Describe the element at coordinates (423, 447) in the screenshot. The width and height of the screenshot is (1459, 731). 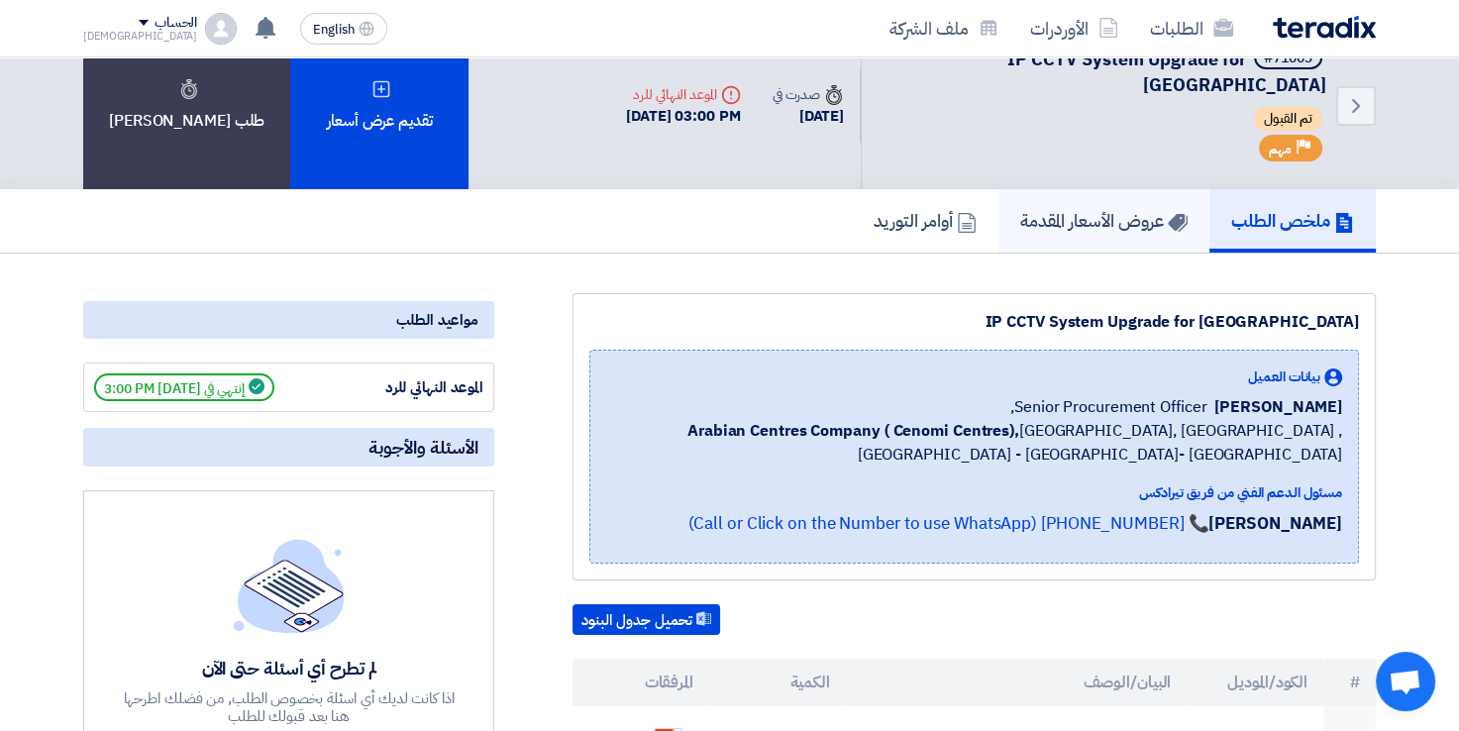
I see `span: الأسئلة والأجوبة` at that location.